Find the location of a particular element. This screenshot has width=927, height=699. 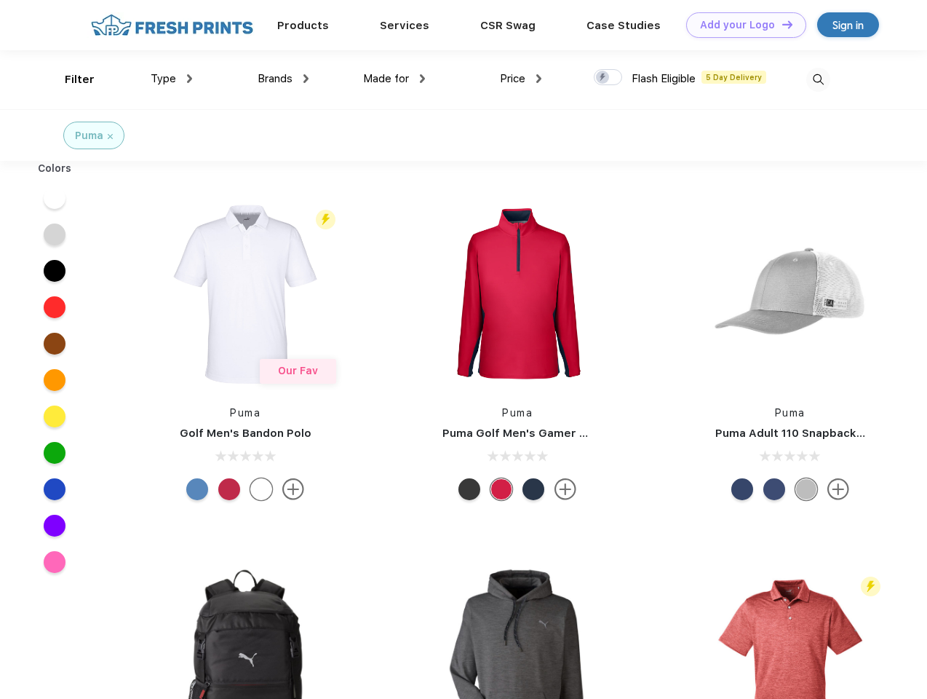

img: filter_cancel.svg is located at coordinates (110, 136).